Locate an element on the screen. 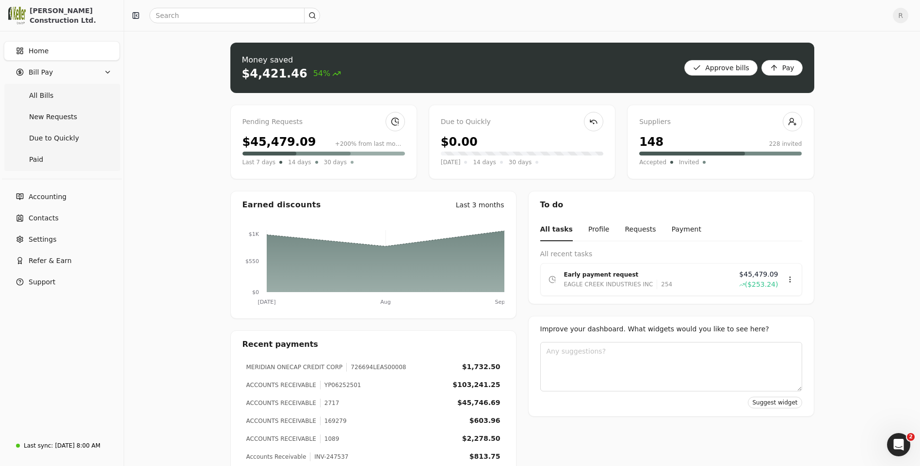 This screenshot has height=466, width=920. span: Paid is located at coordinates (36, 159).